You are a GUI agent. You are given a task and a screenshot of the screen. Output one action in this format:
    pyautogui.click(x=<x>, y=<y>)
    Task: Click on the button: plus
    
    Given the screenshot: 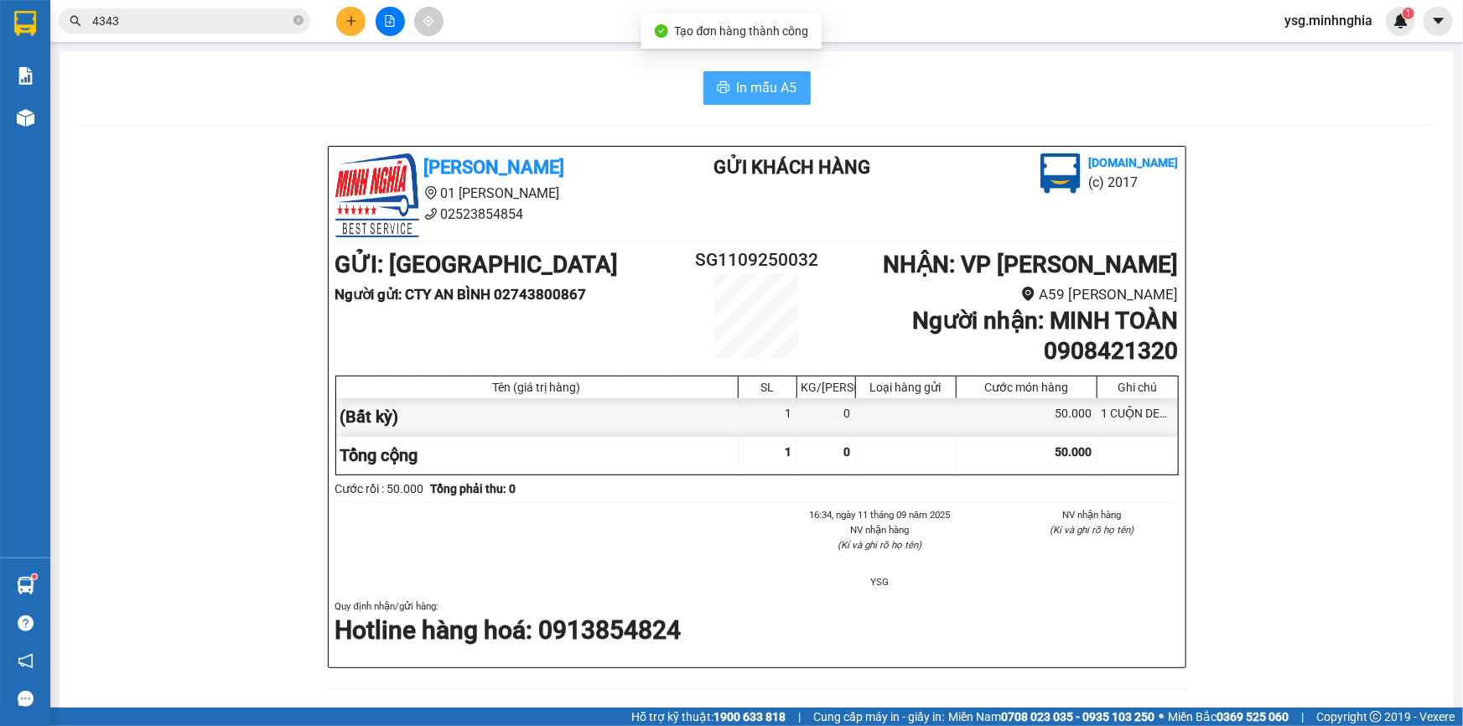 What is the action you would take?
    pyautogui.click(x=351, y=21)
    